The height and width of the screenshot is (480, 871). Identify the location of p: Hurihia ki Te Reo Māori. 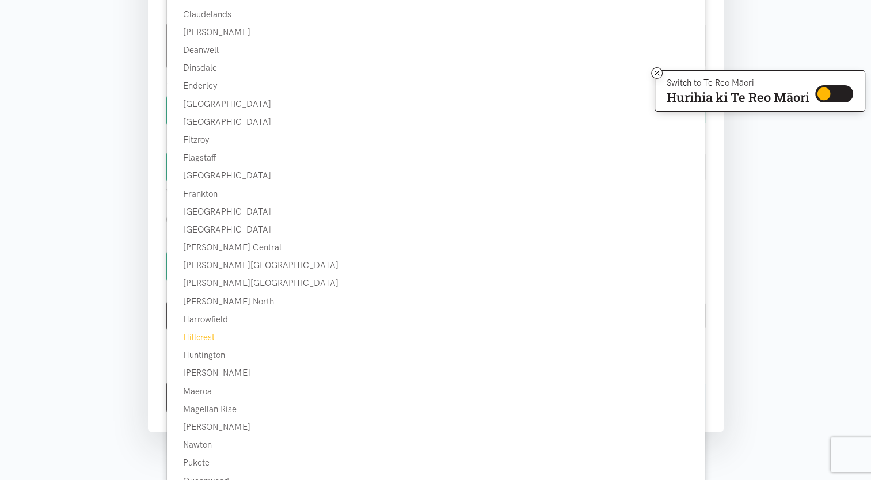
(738, 97).